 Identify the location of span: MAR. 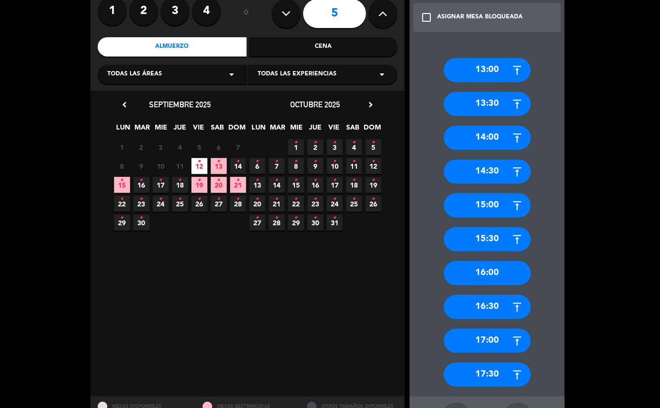
(142, 130).